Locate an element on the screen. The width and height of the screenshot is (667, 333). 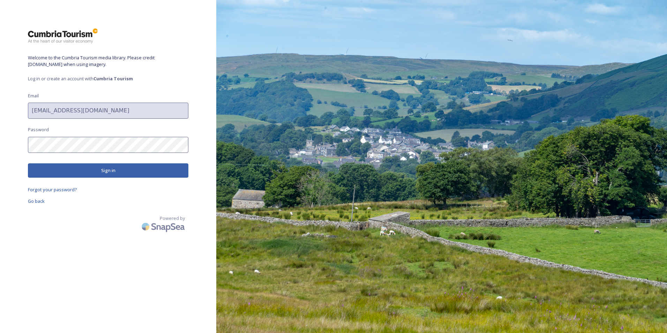
span: Powered by is located at coordinates (172, 218).